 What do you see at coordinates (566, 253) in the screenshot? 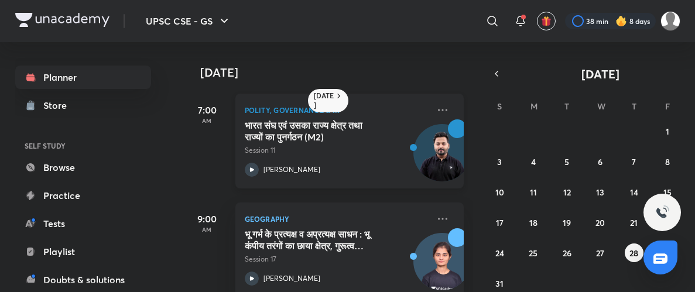
I see `button: August 26, 2025` at bounding box center [566, 253].